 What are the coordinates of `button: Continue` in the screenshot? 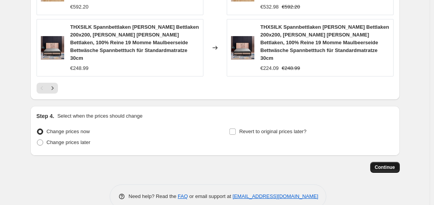 It's located at (385, 167).